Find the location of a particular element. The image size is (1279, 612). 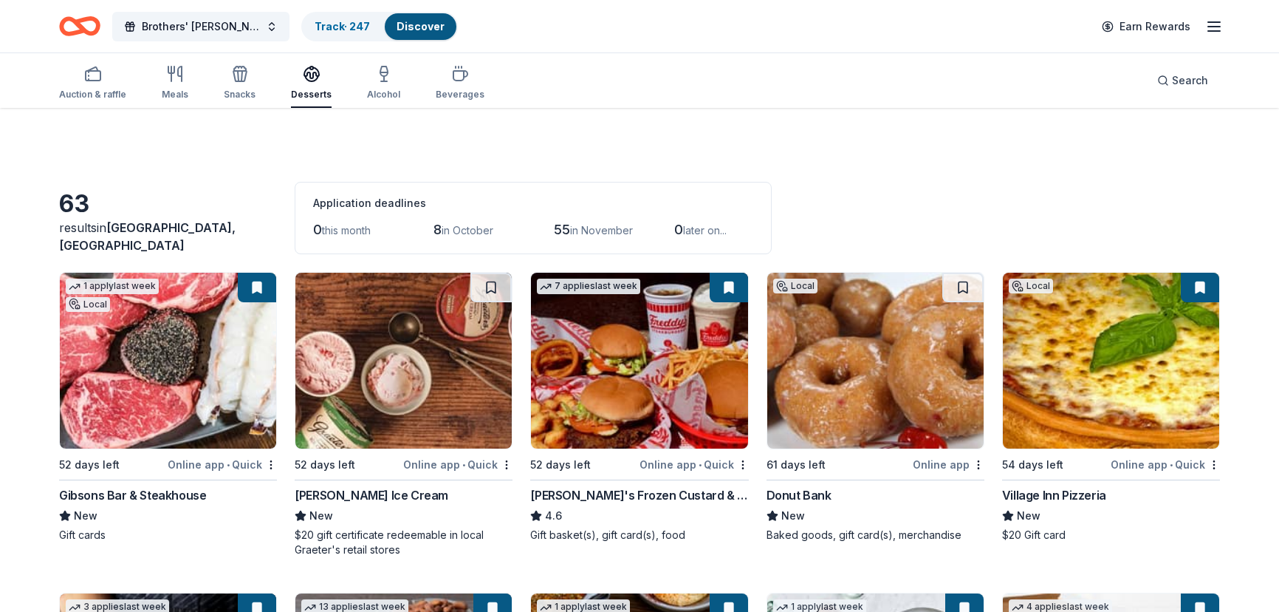

div: 54 days left is located at coordinates (1033, 465).